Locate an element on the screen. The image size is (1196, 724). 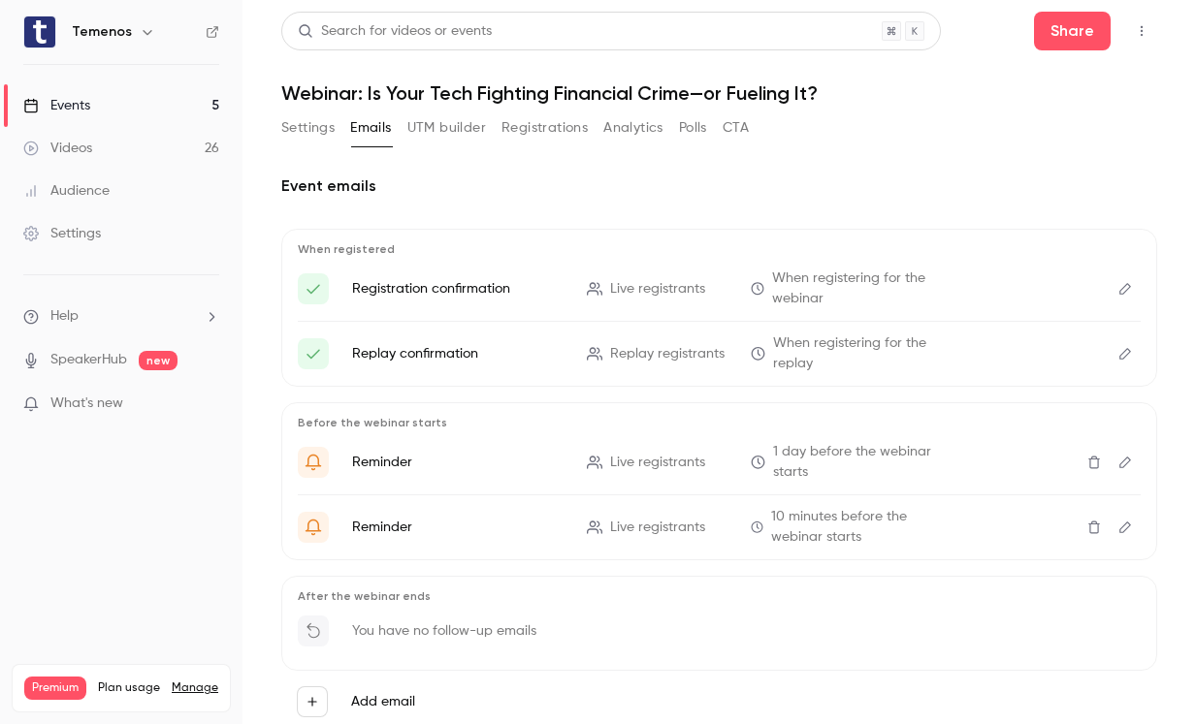
h1: Webinar: Is Your Tech Fighting Financial Crime—or Fueling It? is located at coordinates (719, 93).